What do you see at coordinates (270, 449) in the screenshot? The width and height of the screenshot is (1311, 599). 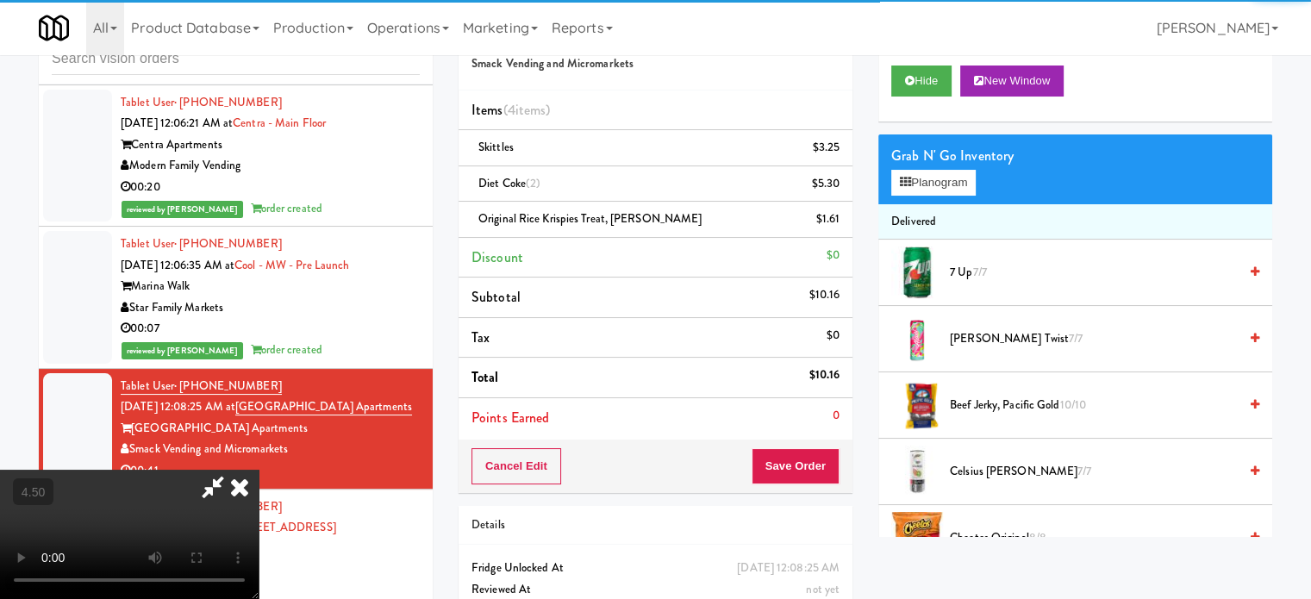 I see `div: Smack Vending and Micromarkets` at bounding box center [270, 449].